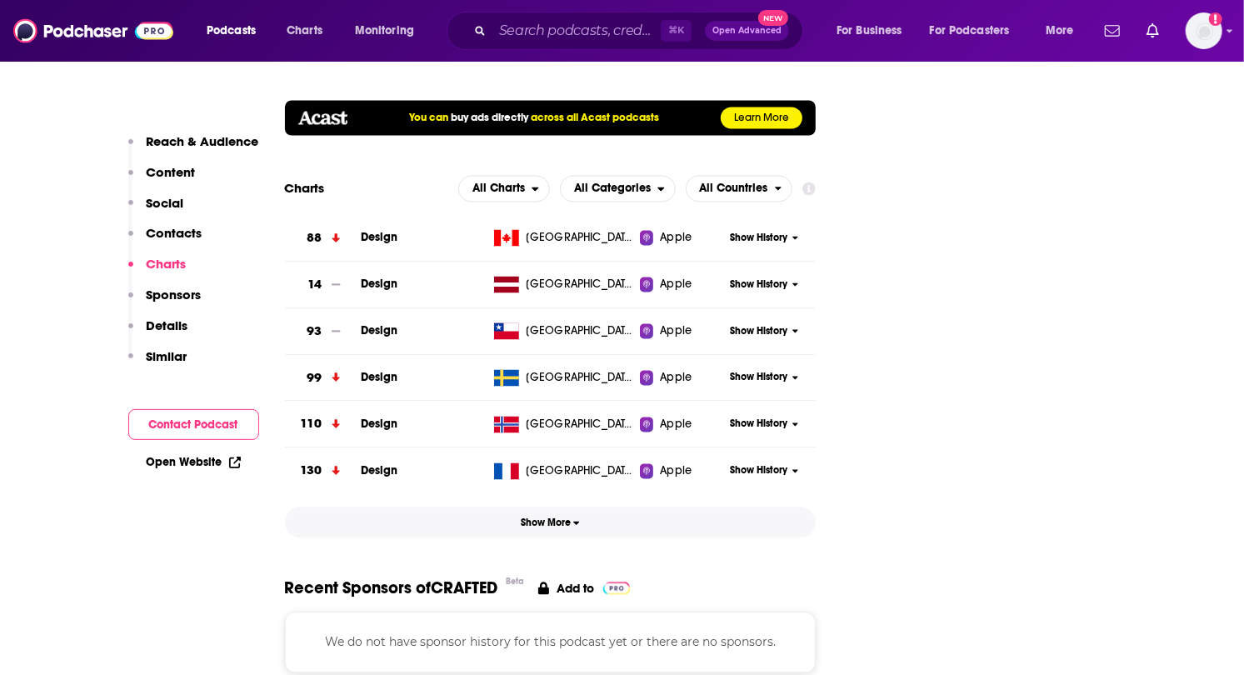 This screenshot has width=1244, height=675. Describe the element at coordinates (193, 462) in the screenshot. I see `a: Open Website` at that location.